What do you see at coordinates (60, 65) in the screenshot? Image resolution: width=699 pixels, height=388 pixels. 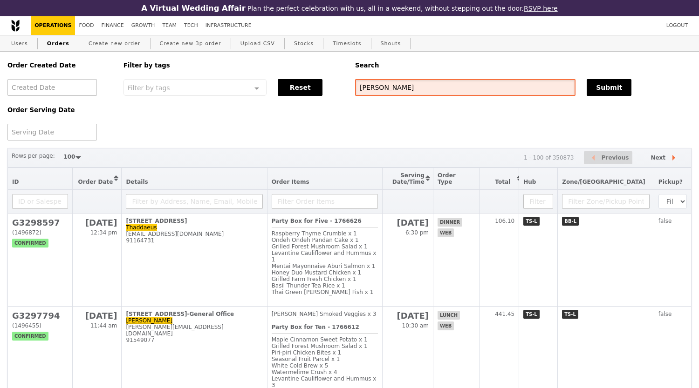 I see `h5: Order Created Date` at bounding box center [60, 65].